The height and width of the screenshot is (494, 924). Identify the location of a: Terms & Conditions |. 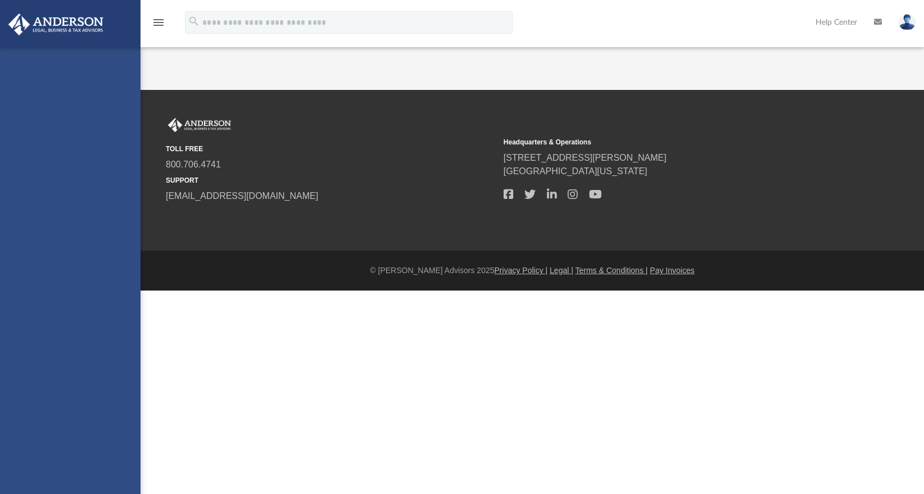
(612, 270).